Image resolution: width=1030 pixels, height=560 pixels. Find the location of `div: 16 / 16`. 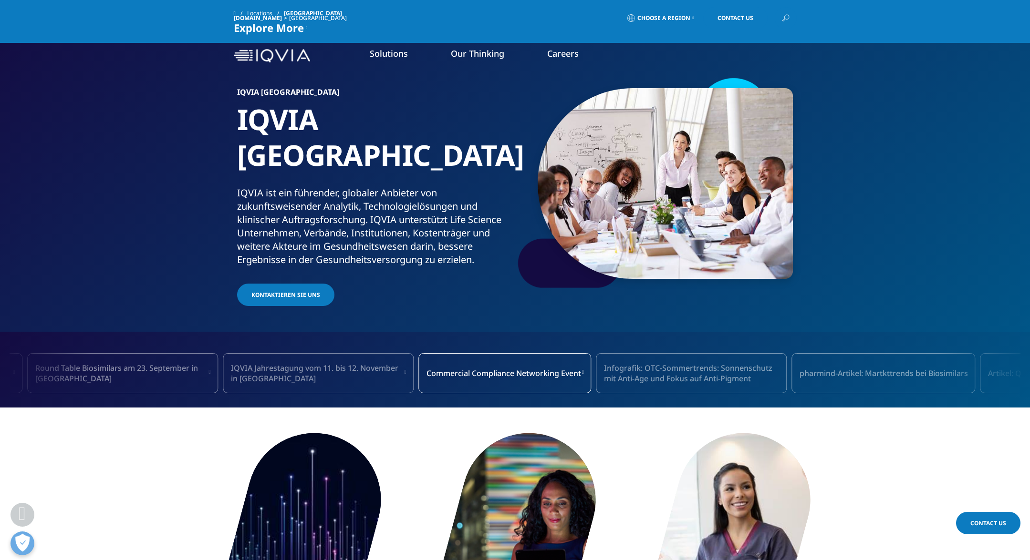

div: 16 / 16 is located at coordinates (123, 373).